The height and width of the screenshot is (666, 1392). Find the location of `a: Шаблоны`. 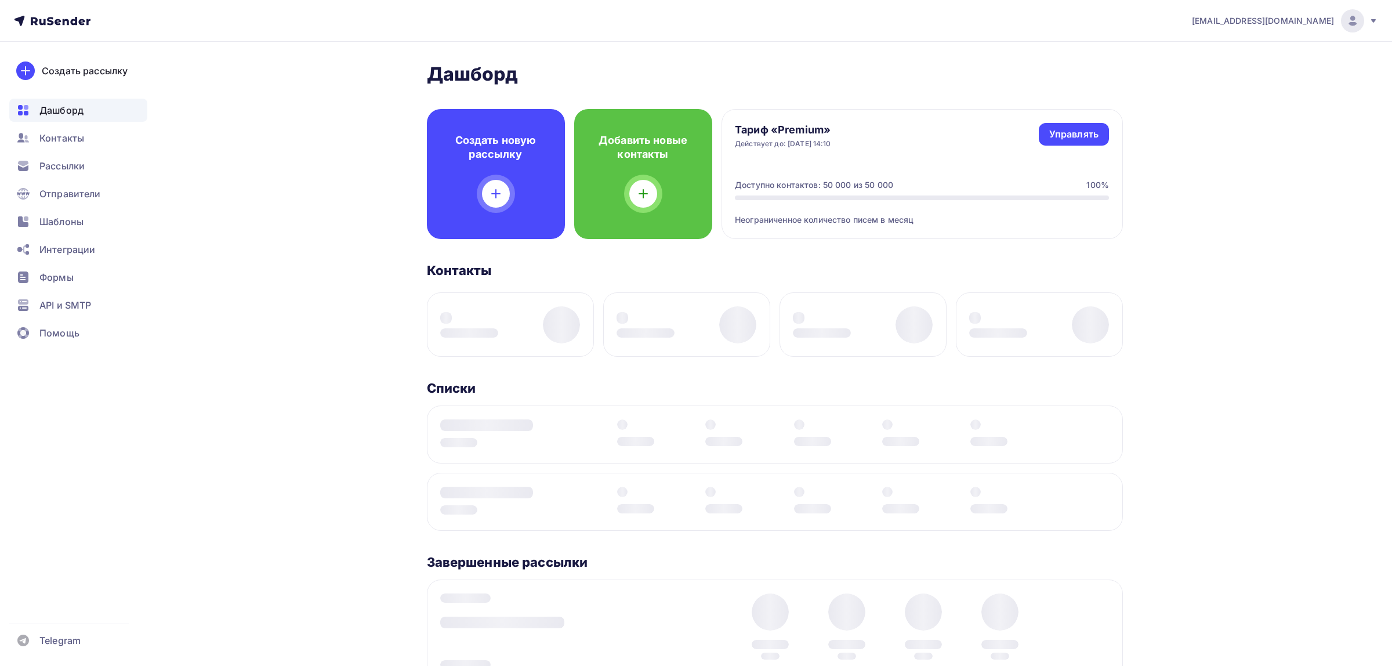

a: Шаблоны is located at coordinates (78, 222).